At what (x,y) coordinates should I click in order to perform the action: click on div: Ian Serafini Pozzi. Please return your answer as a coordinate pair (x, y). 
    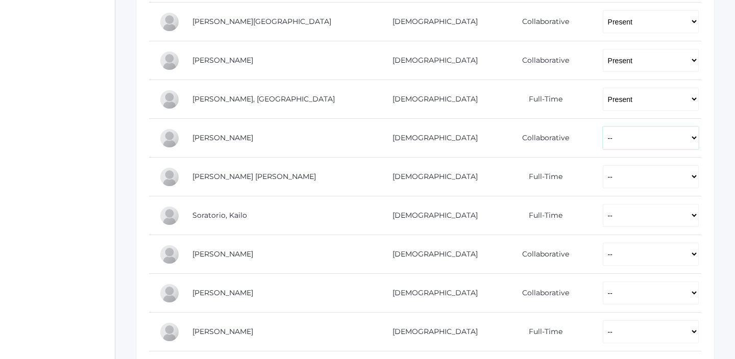
    Looking at the image, I should click on (169, 177).